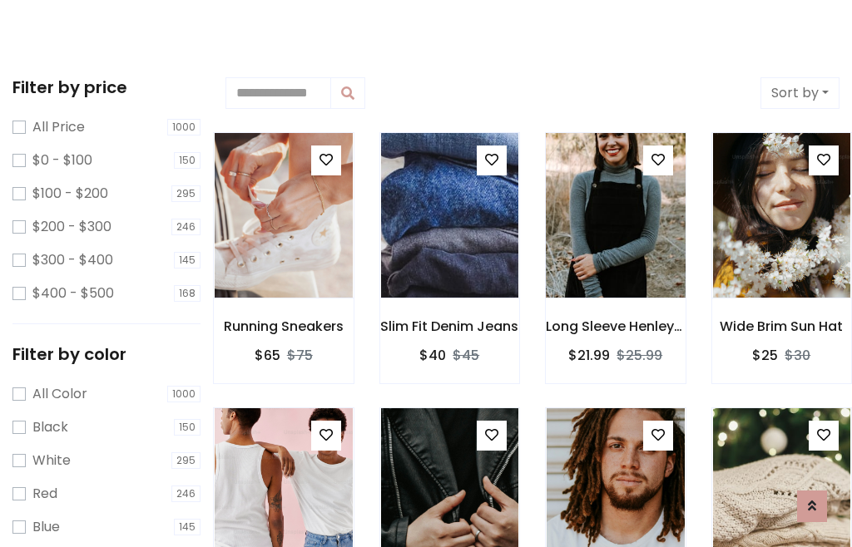 This screenshot has height=547, width=852. Describe the element at coordinates (106, 354) in the screenshot. I see `h5: Filter by color` at that location.